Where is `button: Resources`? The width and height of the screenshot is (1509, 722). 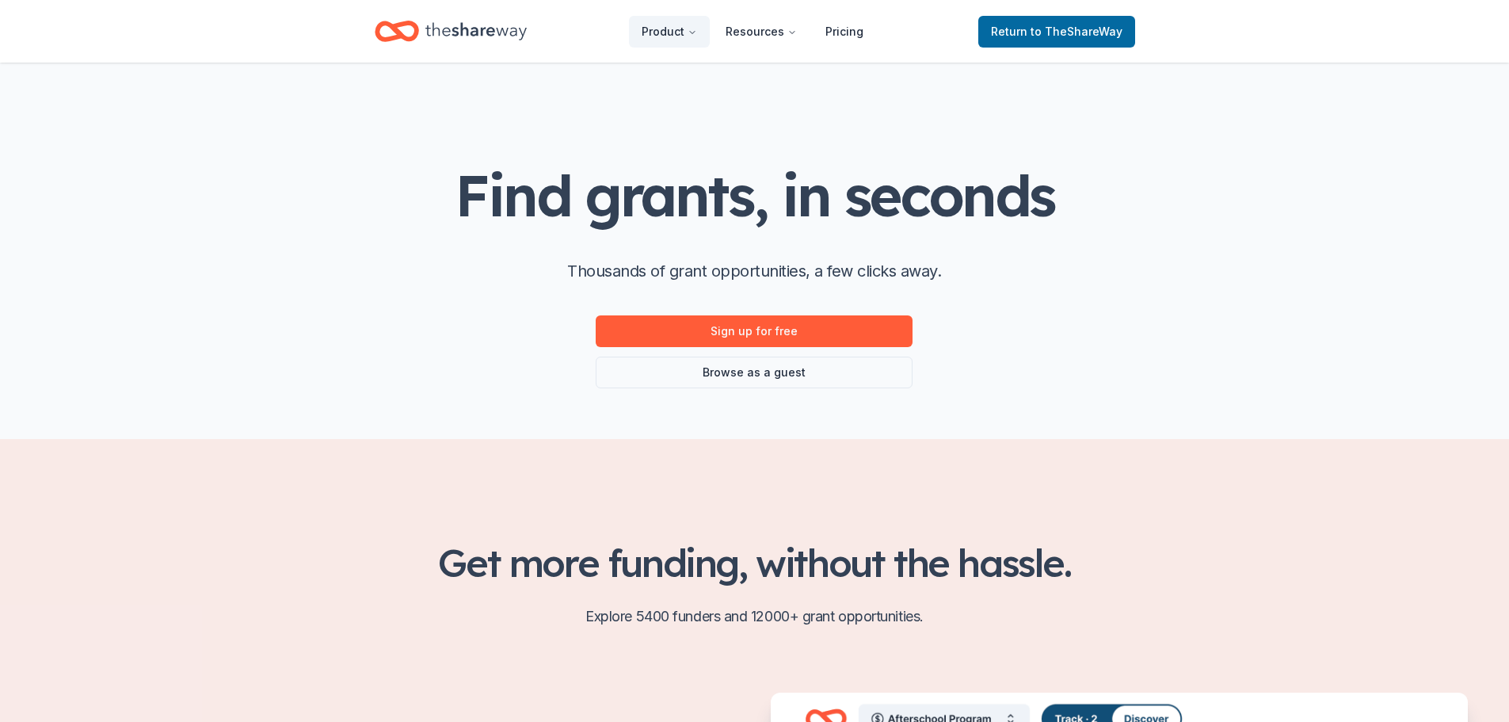 button: Resources is located at coordinates (761, 32).